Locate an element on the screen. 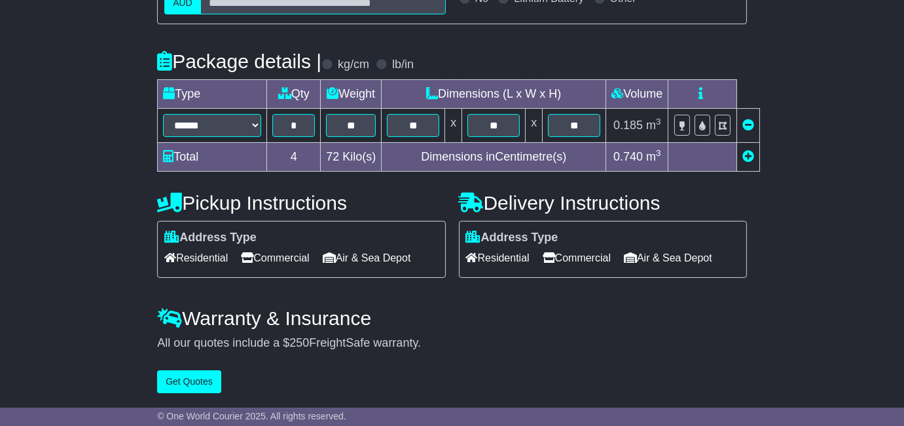 The height and width of the screenshot is (426, 904). span: © One World Courier 2025. All rights reserved. is located at coordinates (251, 416).